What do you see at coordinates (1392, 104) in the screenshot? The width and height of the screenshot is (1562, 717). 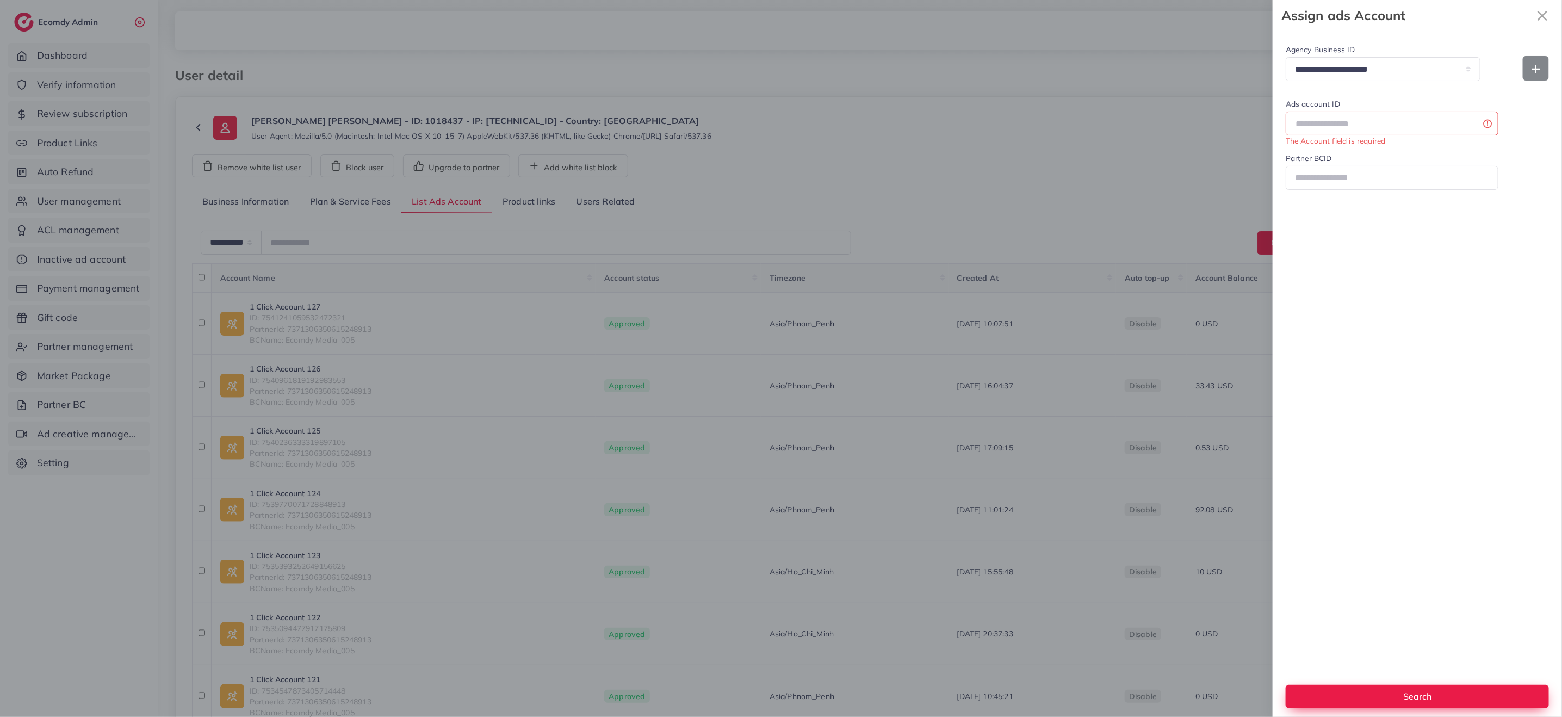 I see `label: Ads account ID` at bounding box center [1392, 104].